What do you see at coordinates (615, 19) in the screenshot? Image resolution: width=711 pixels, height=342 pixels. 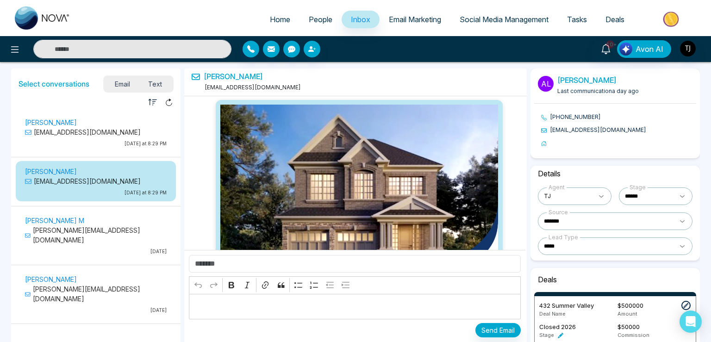 I see `a: Deals` at bounding box center [615, 19].